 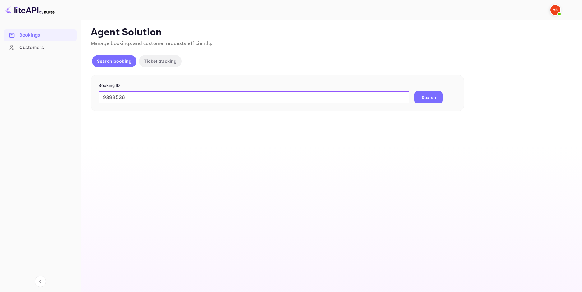 I want to click on p: Ticket tracking, so click(x=160, y=61).